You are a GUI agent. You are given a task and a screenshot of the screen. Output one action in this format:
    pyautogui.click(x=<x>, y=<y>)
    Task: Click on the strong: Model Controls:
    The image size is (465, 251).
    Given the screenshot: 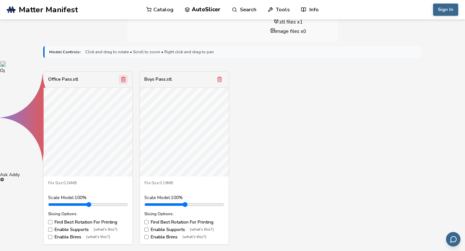 What is the action you would take?
    pyautogui.click(x=65, y=52)
    